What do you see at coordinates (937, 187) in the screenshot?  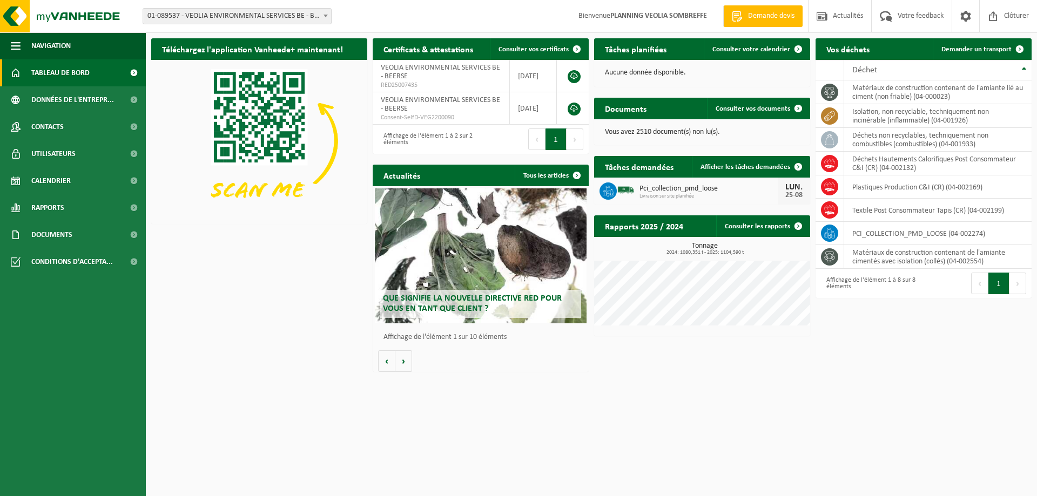 I see `td: Plastiques Production C&I (CR) (04-002169)` at bounding box center [937, 187].